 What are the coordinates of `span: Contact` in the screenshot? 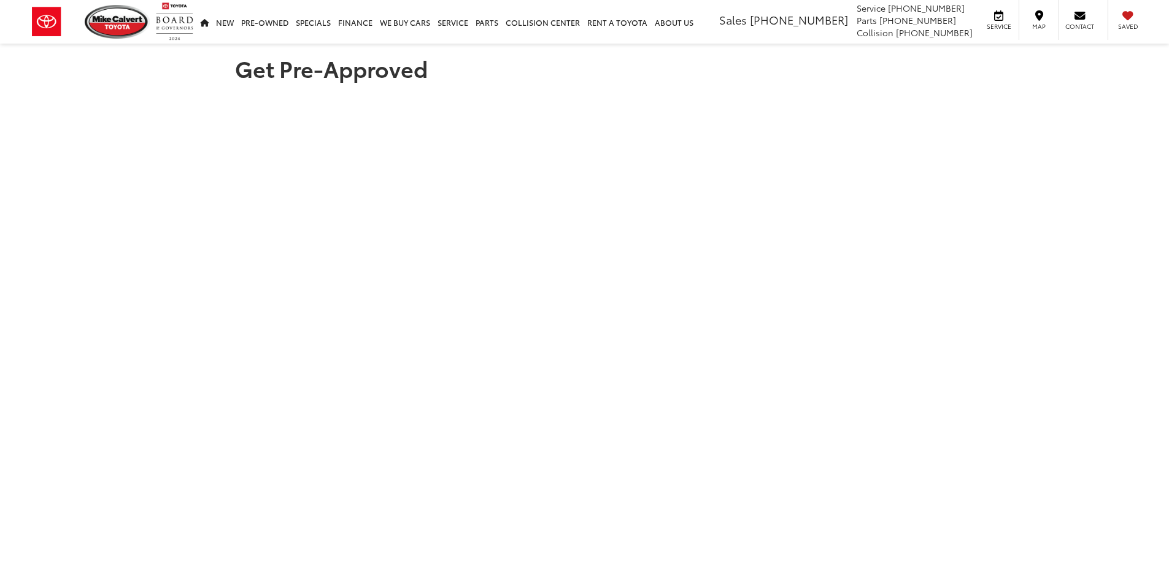 It's located at (1079, 26).